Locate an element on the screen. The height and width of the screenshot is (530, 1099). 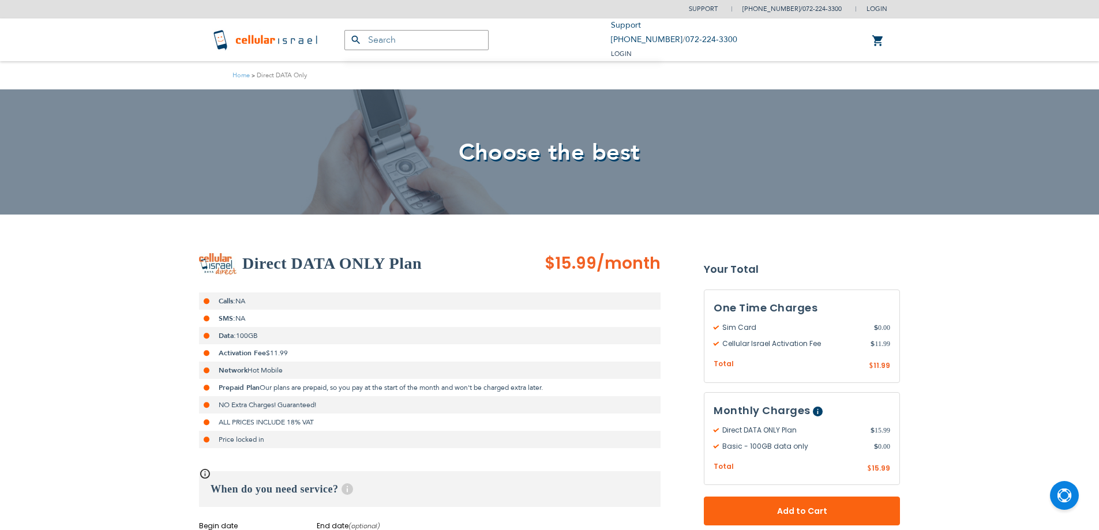
strong: SMS: is located at coordinates (227, 318).